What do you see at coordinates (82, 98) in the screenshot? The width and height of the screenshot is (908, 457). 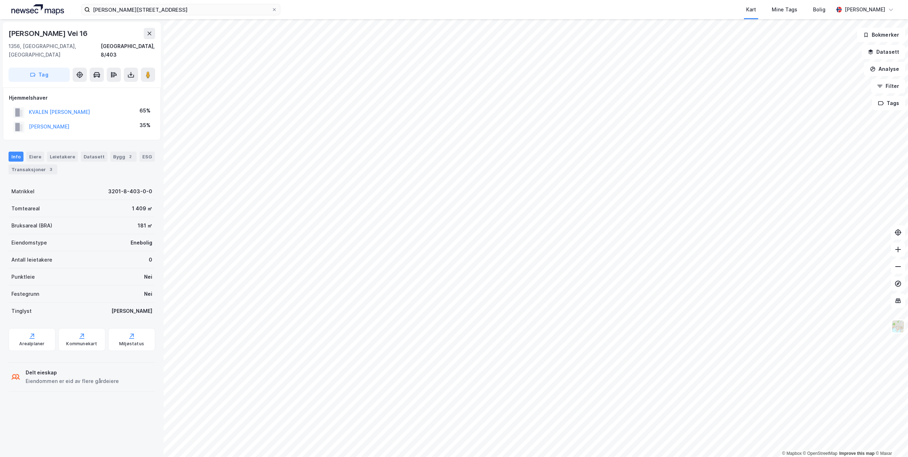 I see `div: Hjemmelshaver` at bounding box center [82, 98].